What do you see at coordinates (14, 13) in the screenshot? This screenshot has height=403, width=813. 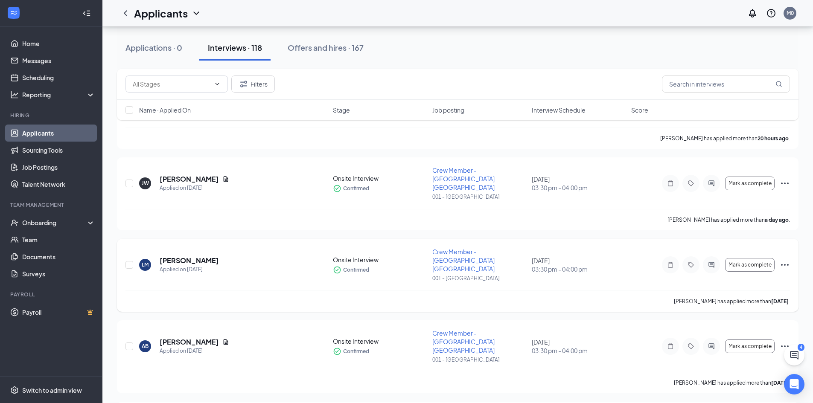 I see `svg: WorkstreamLogo` at bounding box center [14, 13].